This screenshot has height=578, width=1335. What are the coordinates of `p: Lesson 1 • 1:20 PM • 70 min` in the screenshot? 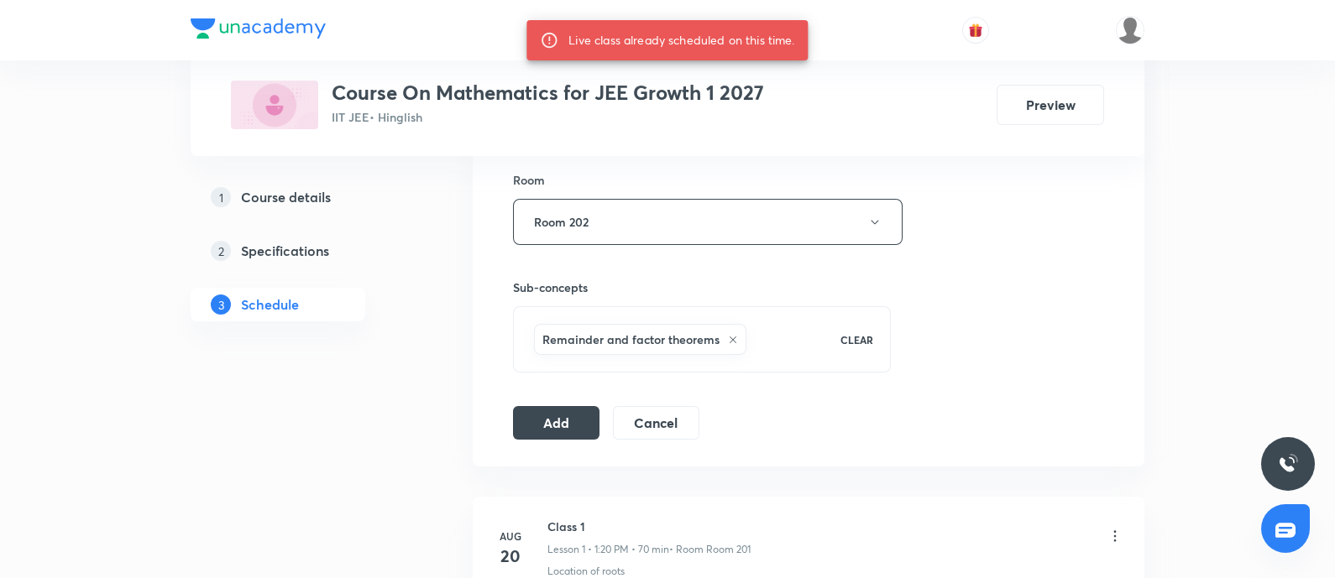 It's located at (608, 550).